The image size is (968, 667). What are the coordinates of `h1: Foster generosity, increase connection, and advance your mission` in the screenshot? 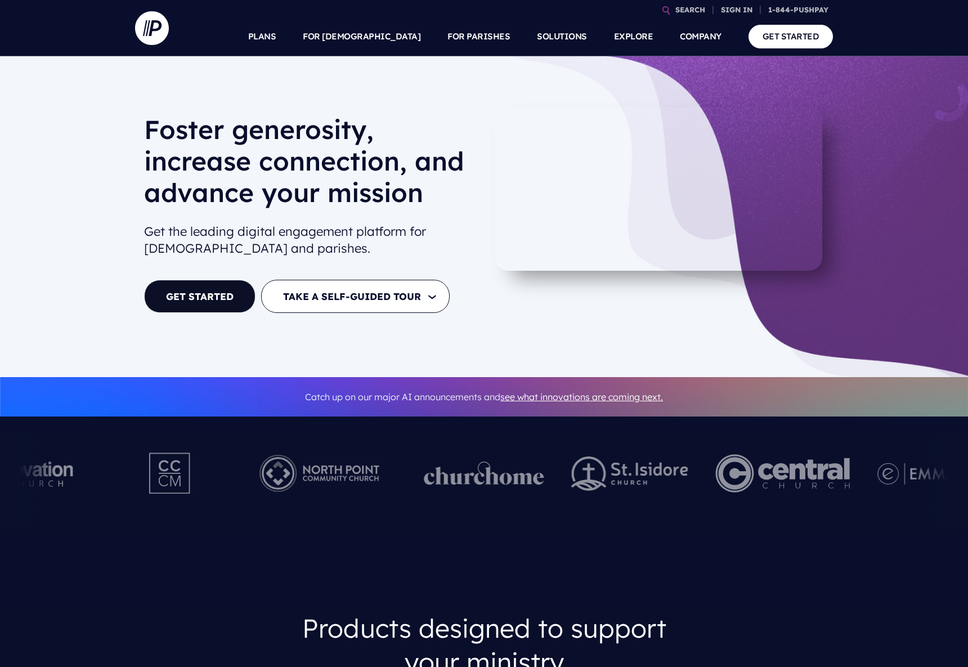 It's located at (309, 165).